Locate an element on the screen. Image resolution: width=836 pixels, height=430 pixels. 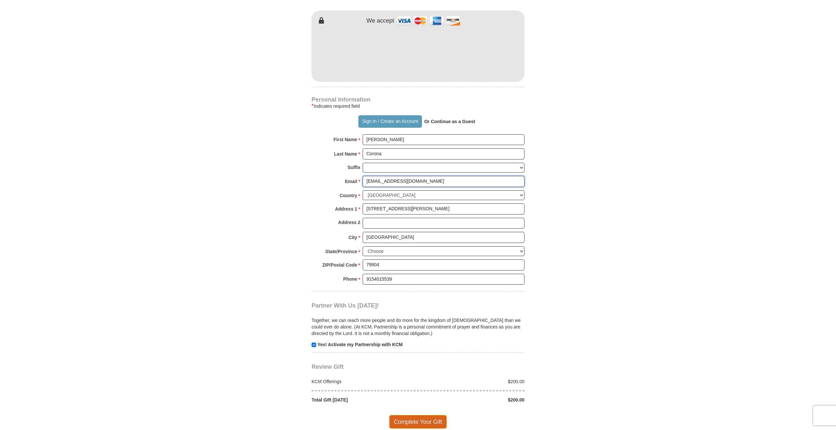
strong: Address 1 is located at coordinates (346, 209).